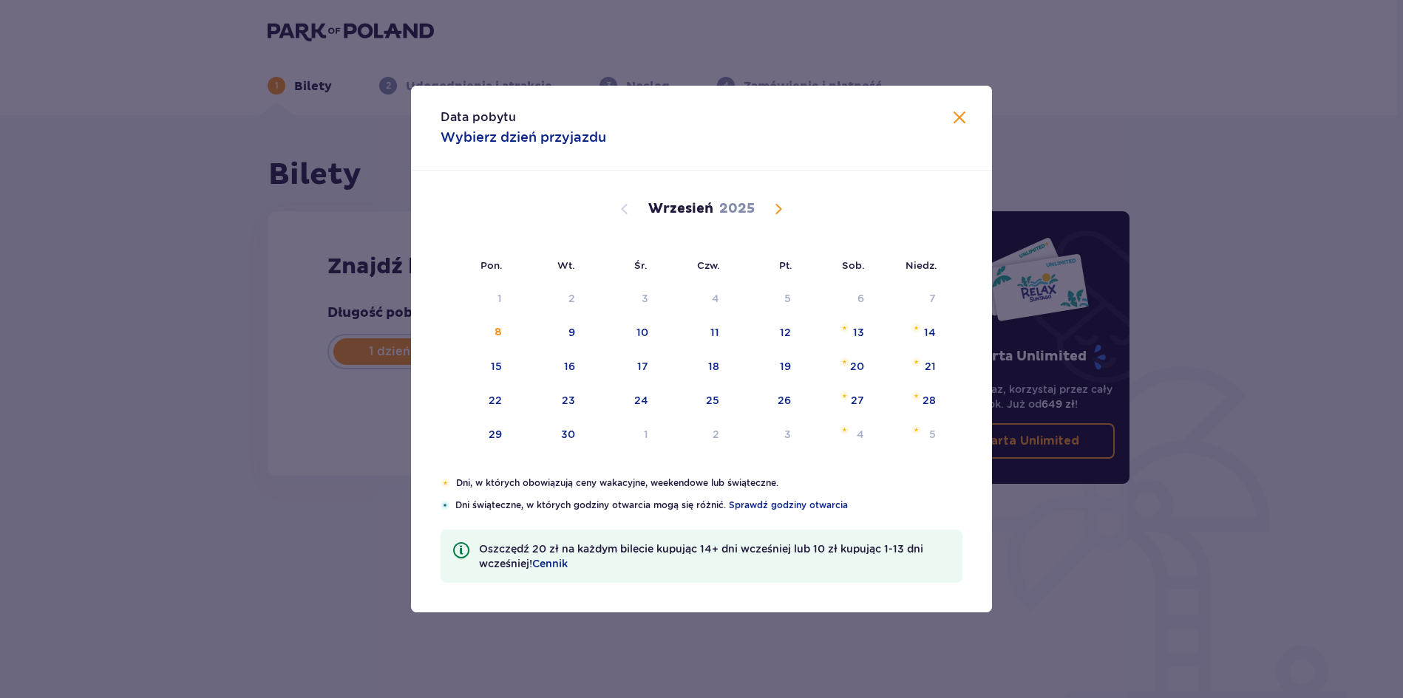  I want to click on td: niedziela, 21 września 2025, so click(910, 367).